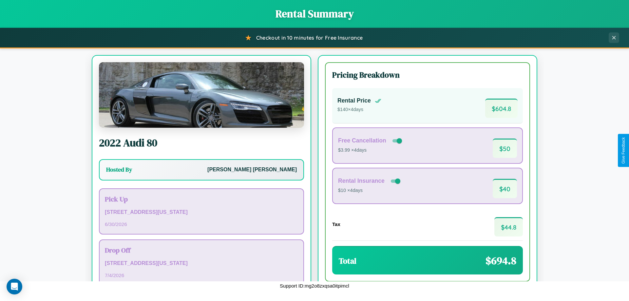 The image size is (629, 301). What do you see at coordinates (201, 95) in the screenshot?
I see `img: Audi 80` at bounding box center [201, 95].